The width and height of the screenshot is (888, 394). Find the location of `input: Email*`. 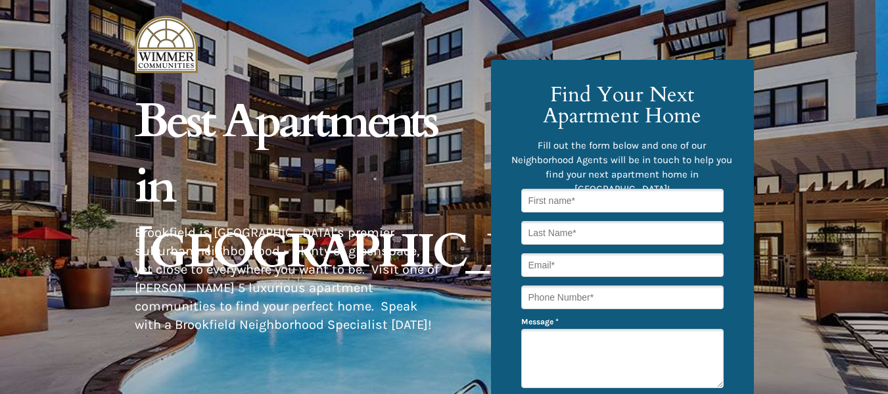

input: Email* is located at coordinates (622, 265).